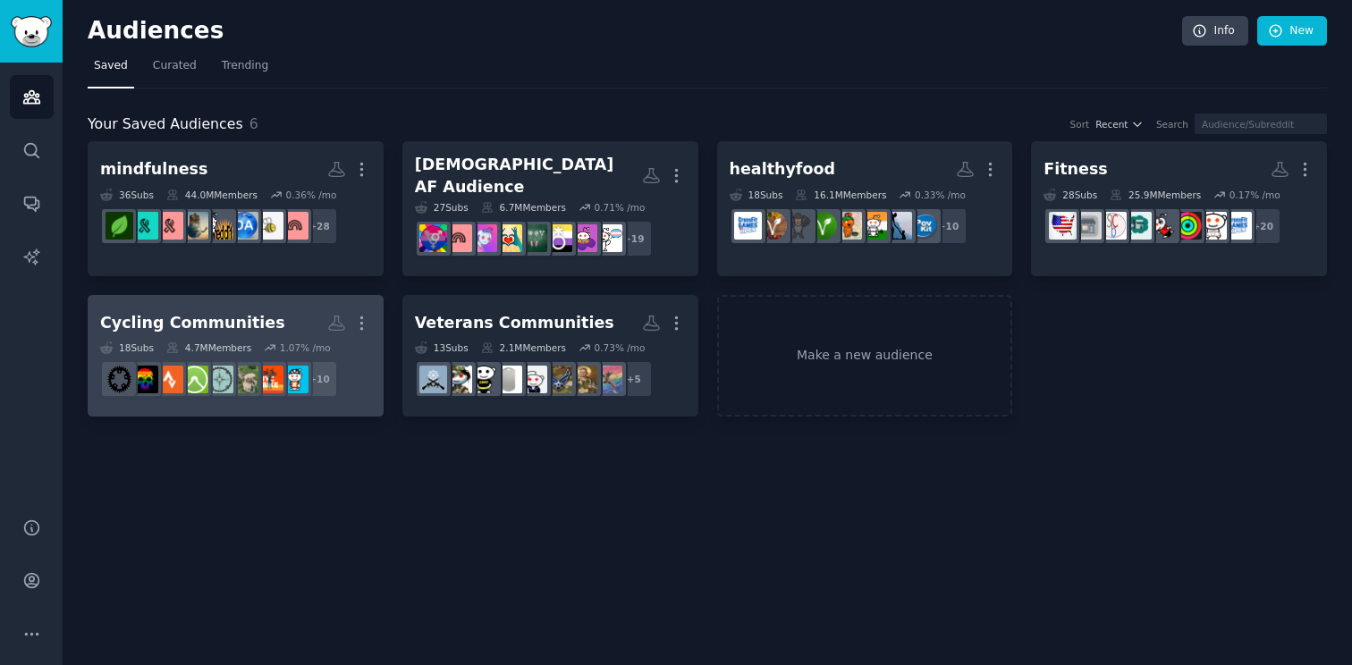 This screenshot has width=1352, height=665. Describe the element at coordinates (583, 379) in the screenshot. I see `img: USMC` at that location.